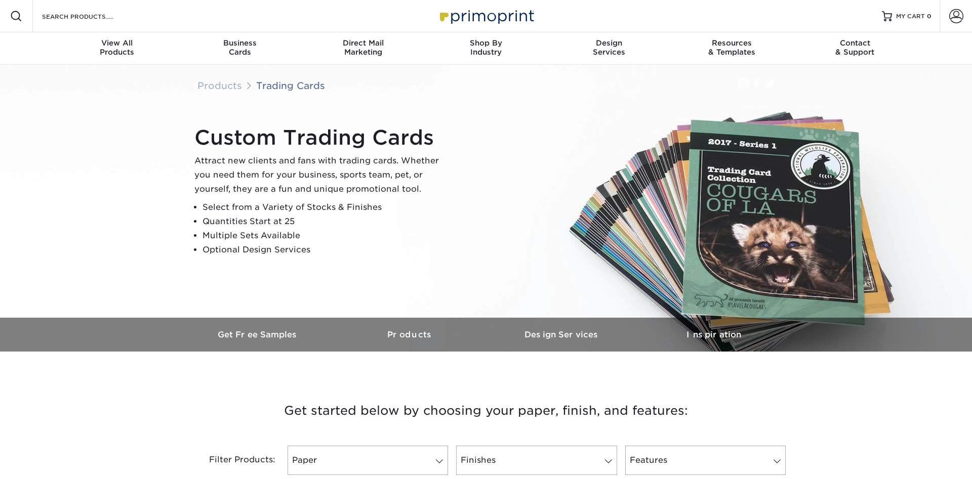  Describe the element at coordinates (562, 335) in the screenshot. I see `a: Design Services` at that location.